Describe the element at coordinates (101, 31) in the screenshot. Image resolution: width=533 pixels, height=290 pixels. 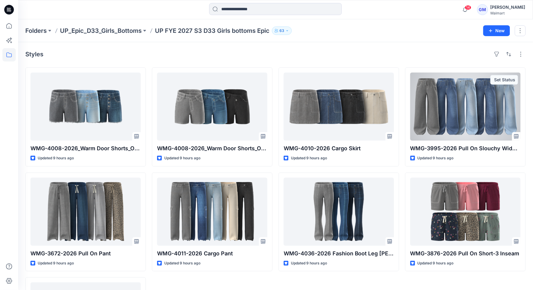
I see `p: UP_Epic_D33_Girls_Bottoms` at that location.